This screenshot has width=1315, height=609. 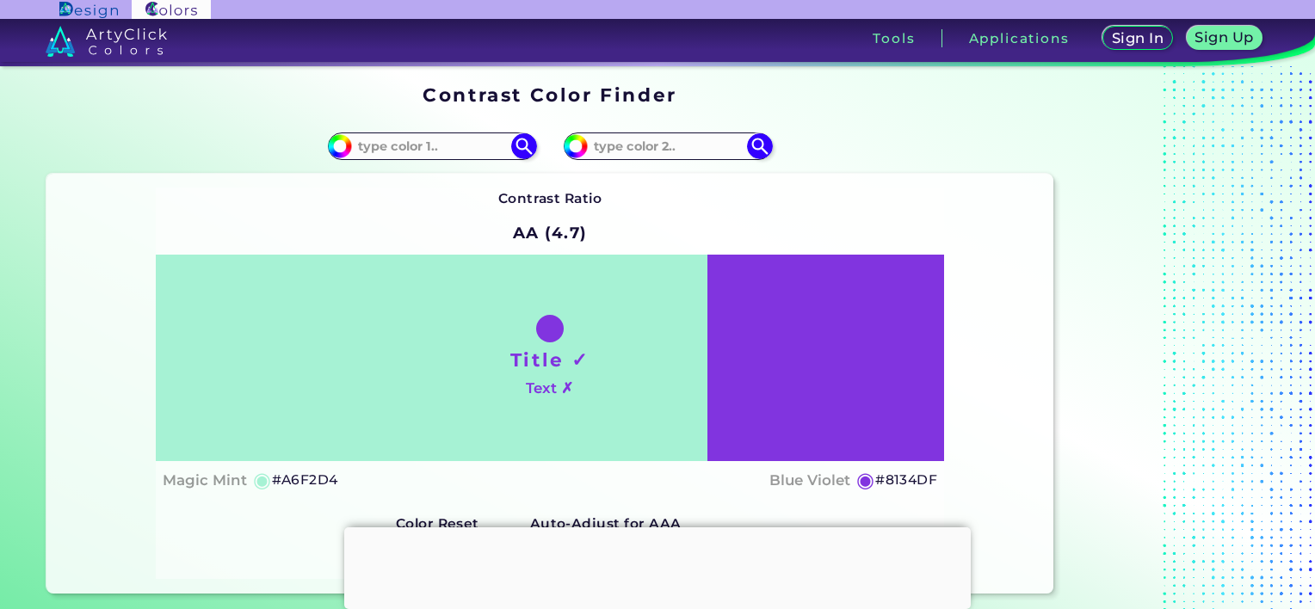 What do you see at coordinates (810, 480) in the screenshot?
I see `h4: Blue Violet` at bounding box center [810, 480].